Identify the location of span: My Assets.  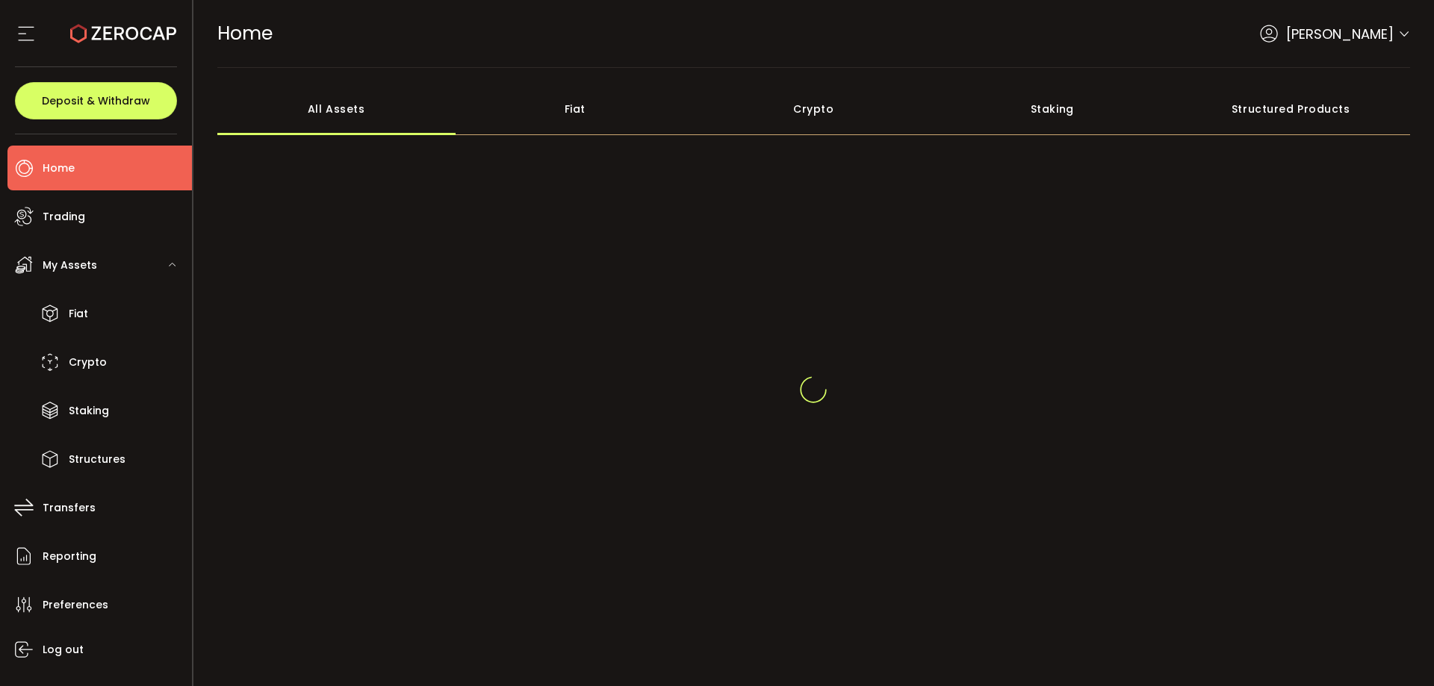
(69, 265).